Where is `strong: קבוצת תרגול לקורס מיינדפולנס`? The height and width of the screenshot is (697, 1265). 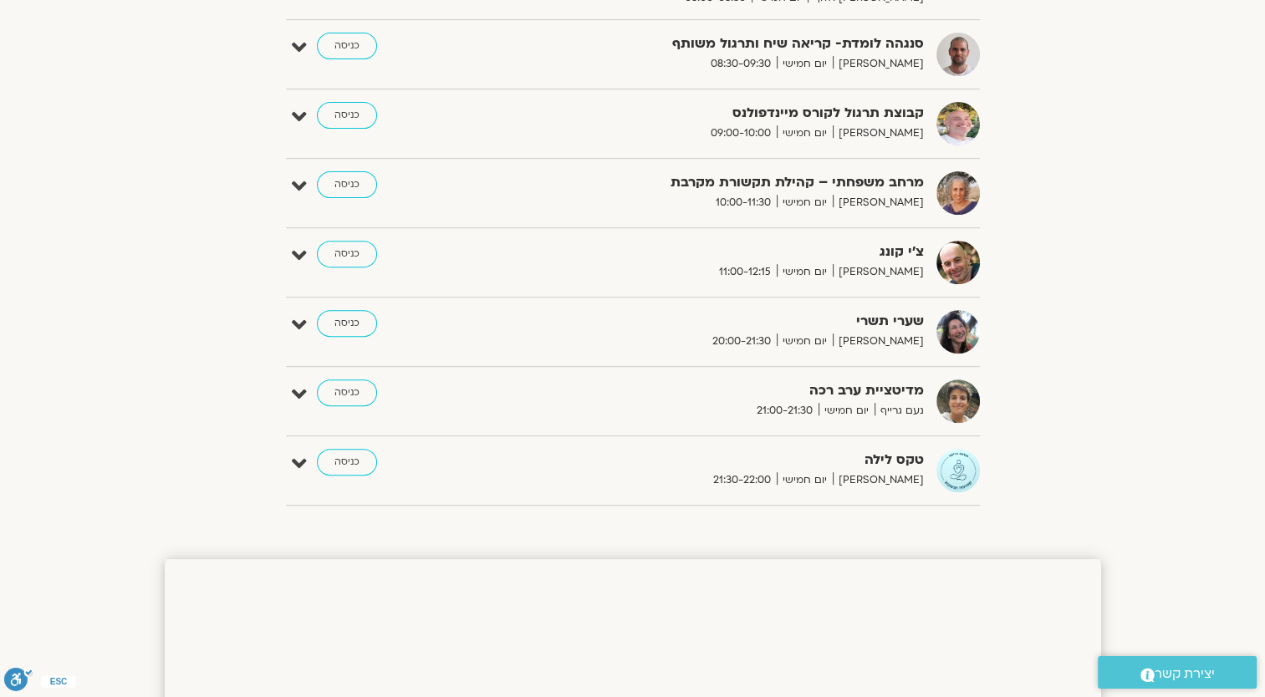 strong: קבוצת תרגול לקורס מיינדפולנס is located at coordinates (719, 113).